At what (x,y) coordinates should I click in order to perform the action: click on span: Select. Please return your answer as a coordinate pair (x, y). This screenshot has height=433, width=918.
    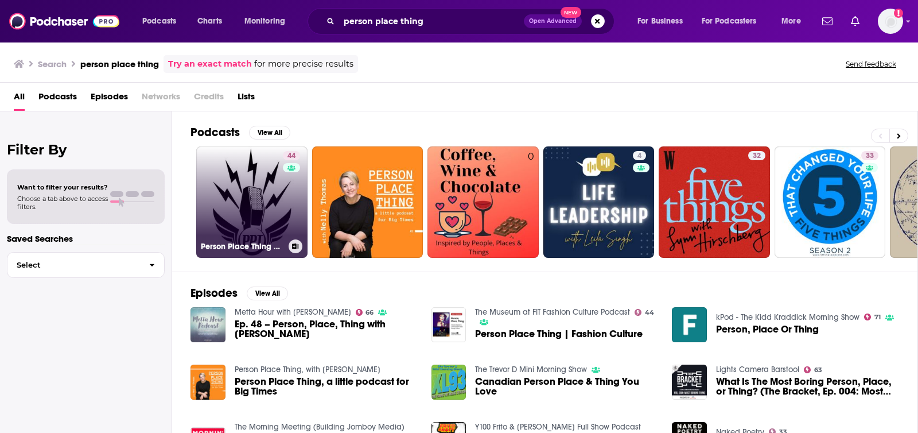
    Looking at the image, I should click on (73, 265).